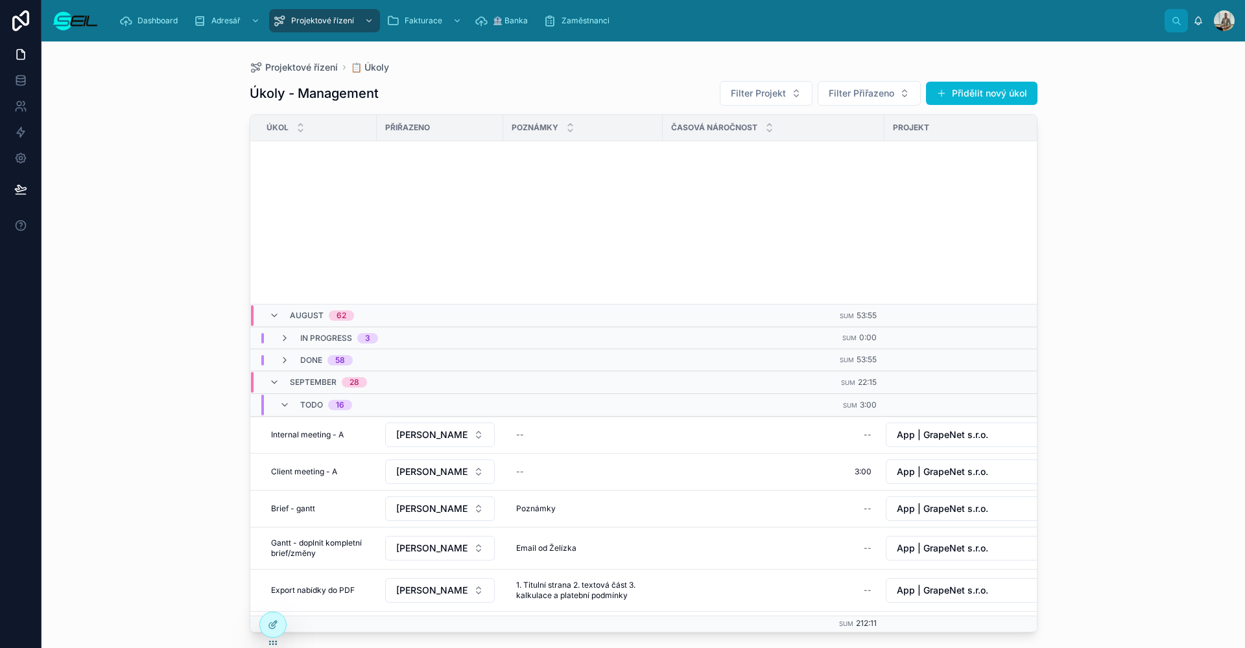 Image resolution: width=1245 pixels, height=648 pixels. What do you see at coordinates (340, 405) in the screenshot?
I see `div: 16` at bounding box center [340, 405].